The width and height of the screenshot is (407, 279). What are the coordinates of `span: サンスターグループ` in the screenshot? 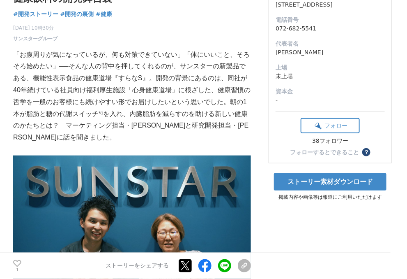 It's located at (35, 39).